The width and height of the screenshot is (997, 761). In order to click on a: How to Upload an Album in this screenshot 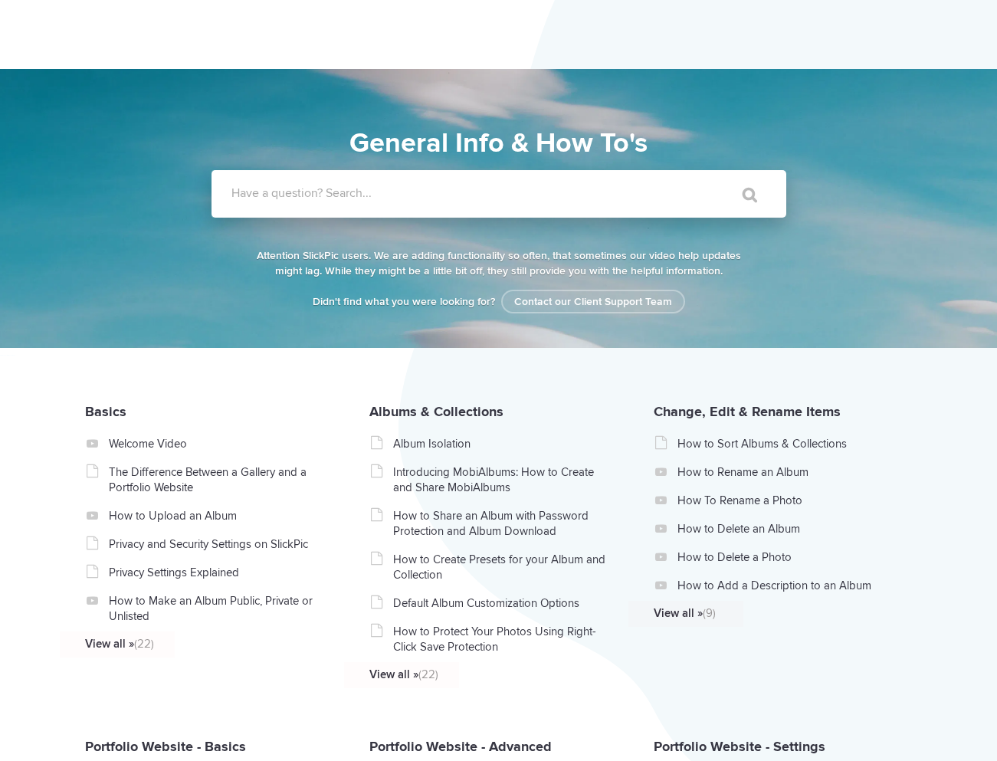, I will do `click(217, 515)`.